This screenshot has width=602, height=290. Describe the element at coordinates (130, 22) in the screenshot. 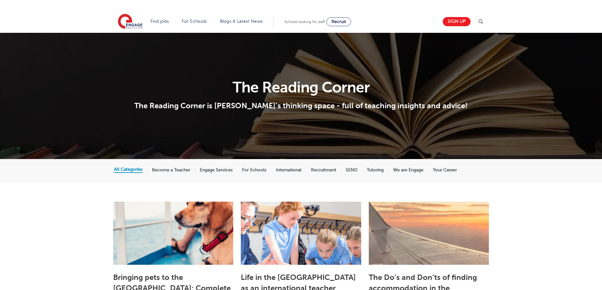

I see `img: Engage Education` at that location.